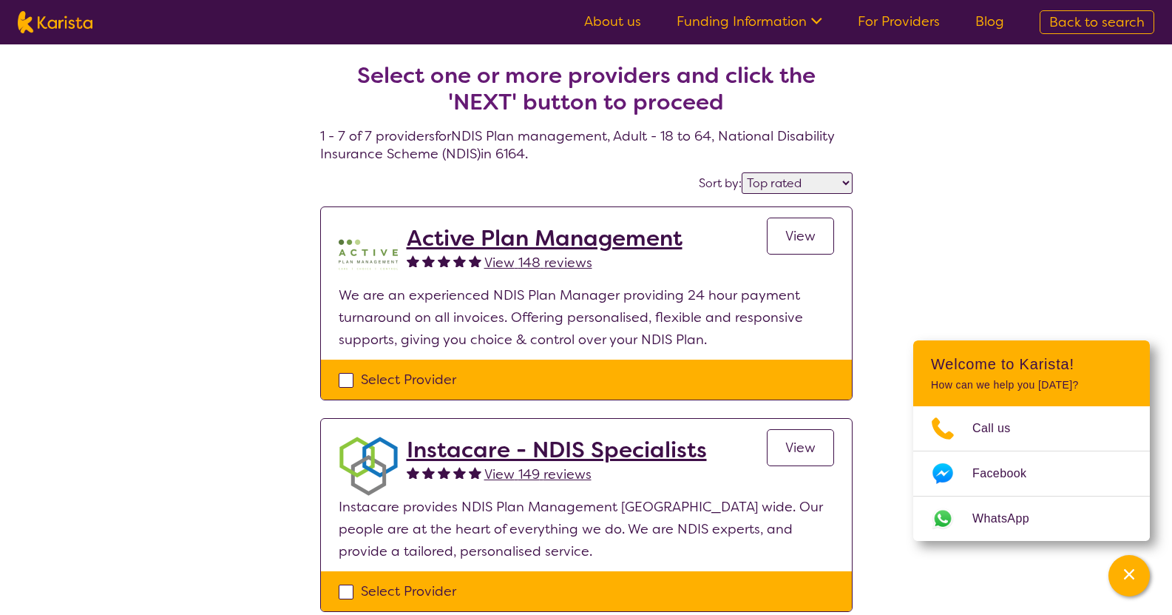 The width and height of the screenshot is (1172, 615). What do you see at coordinates (557, 450) in the screenshot?
I see `h2: Instacare - NDIS Specialists` at bounding box center [557, 450].